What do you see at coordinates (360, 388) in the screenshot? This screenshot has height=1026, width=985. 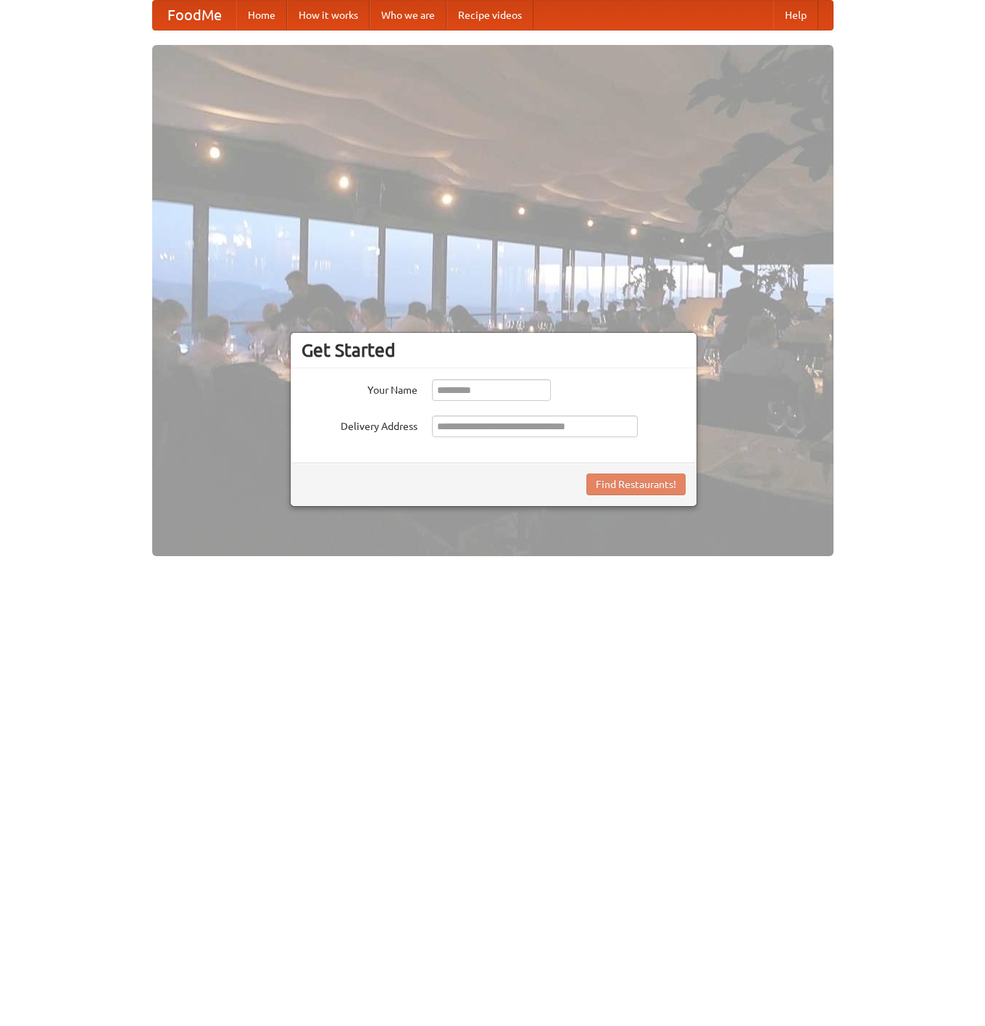 I see `label: Your Name` at bounding box center [360, 388].